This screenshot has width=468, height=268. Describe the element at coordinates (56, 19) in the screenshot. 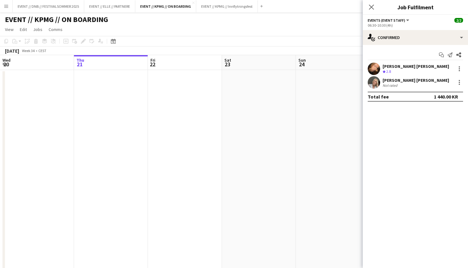

I see `h1: EVENT // KPMG // ON BOARDING` at that location.